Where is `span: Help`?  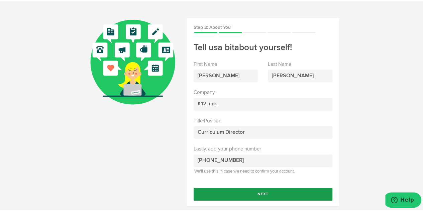 span: Help is located at coordinates (22, 8).